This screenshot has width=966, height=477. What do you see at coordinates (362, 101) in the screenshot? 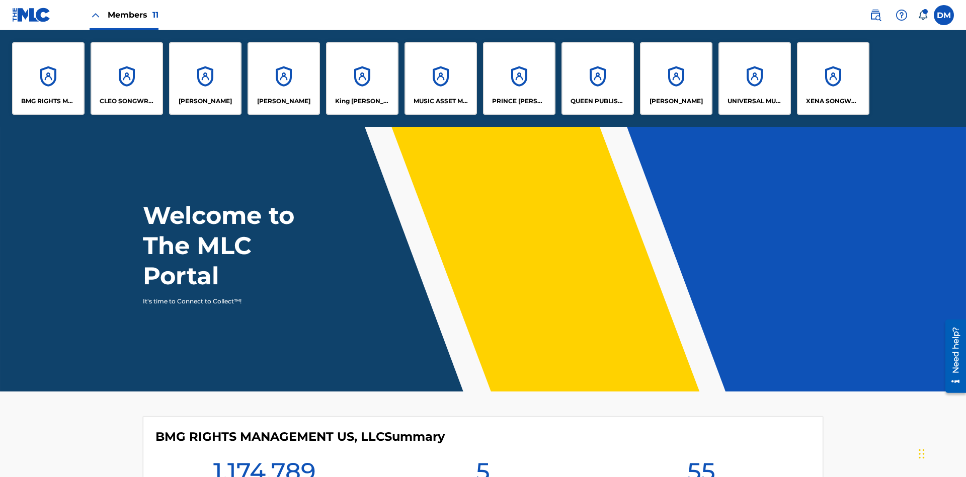
I see `p: King McTesterson` at bounding box center [362, 101].